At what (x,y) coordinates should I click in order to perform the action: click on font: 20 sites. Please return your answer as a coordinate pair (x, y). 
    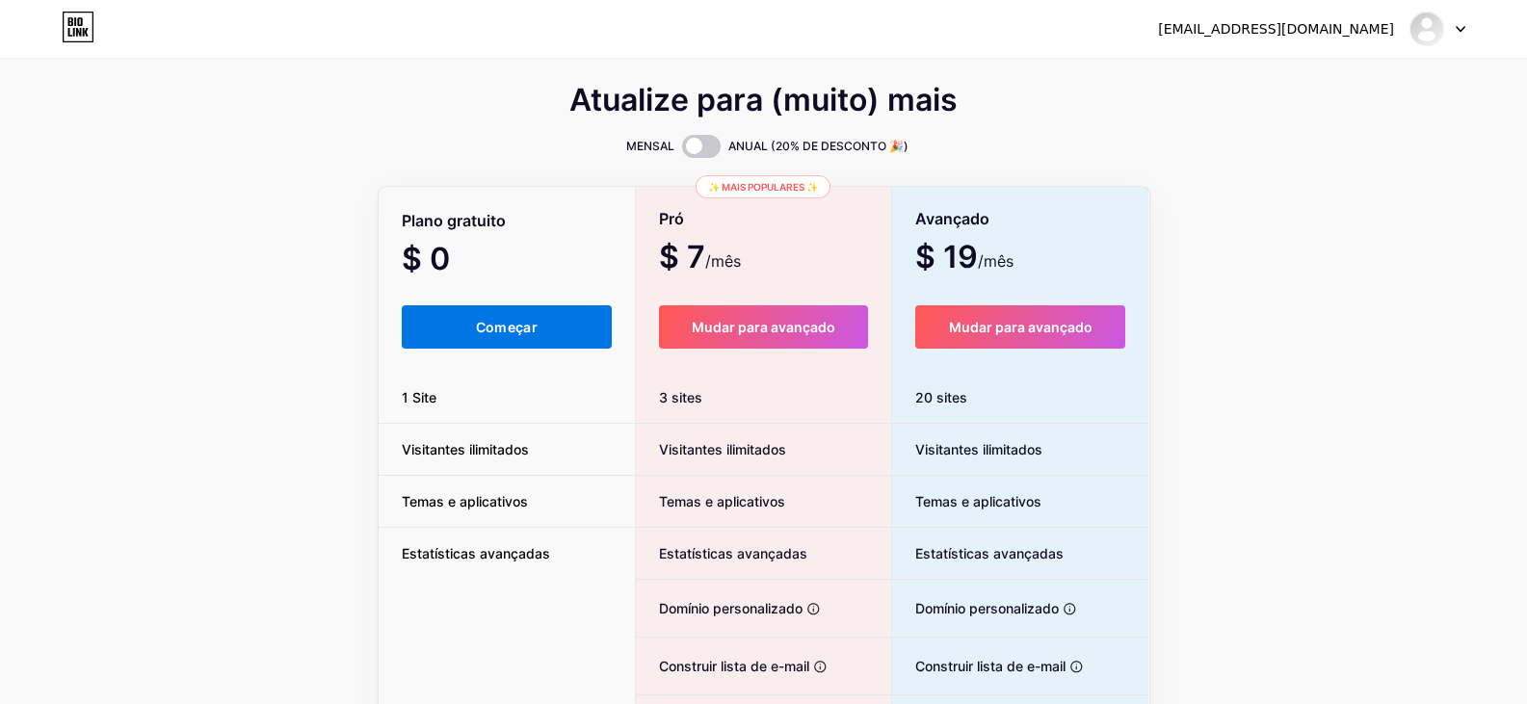
    Looking at the image, I should click on (941, 397).